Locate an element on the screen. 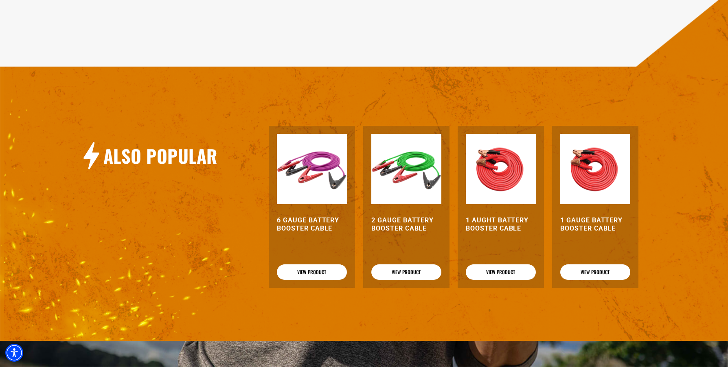 Image resolution: width=728 pixels, height=367 pixels. a: 1 Aught Battery Booster Cable is located at coordinates (501, 224).